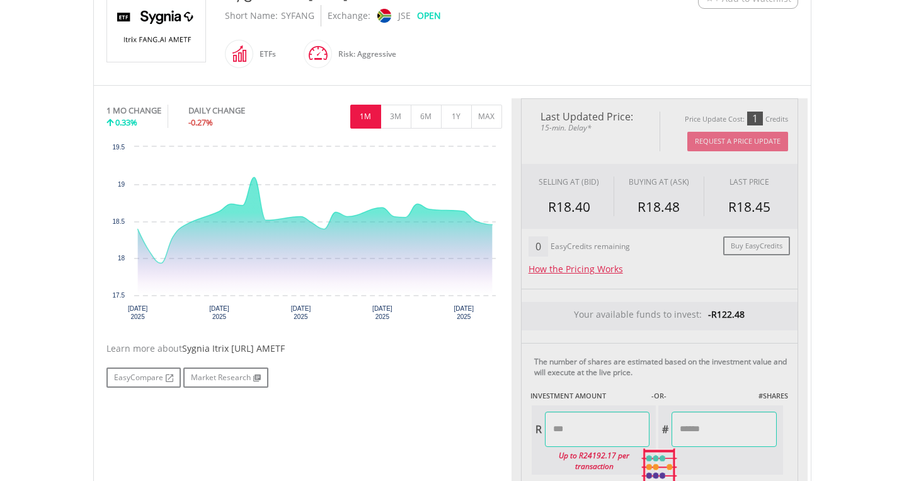  Describe the element at coordinates (134, 110) in the screenshot. I see `div: 1 MO CHANGE` at that location.